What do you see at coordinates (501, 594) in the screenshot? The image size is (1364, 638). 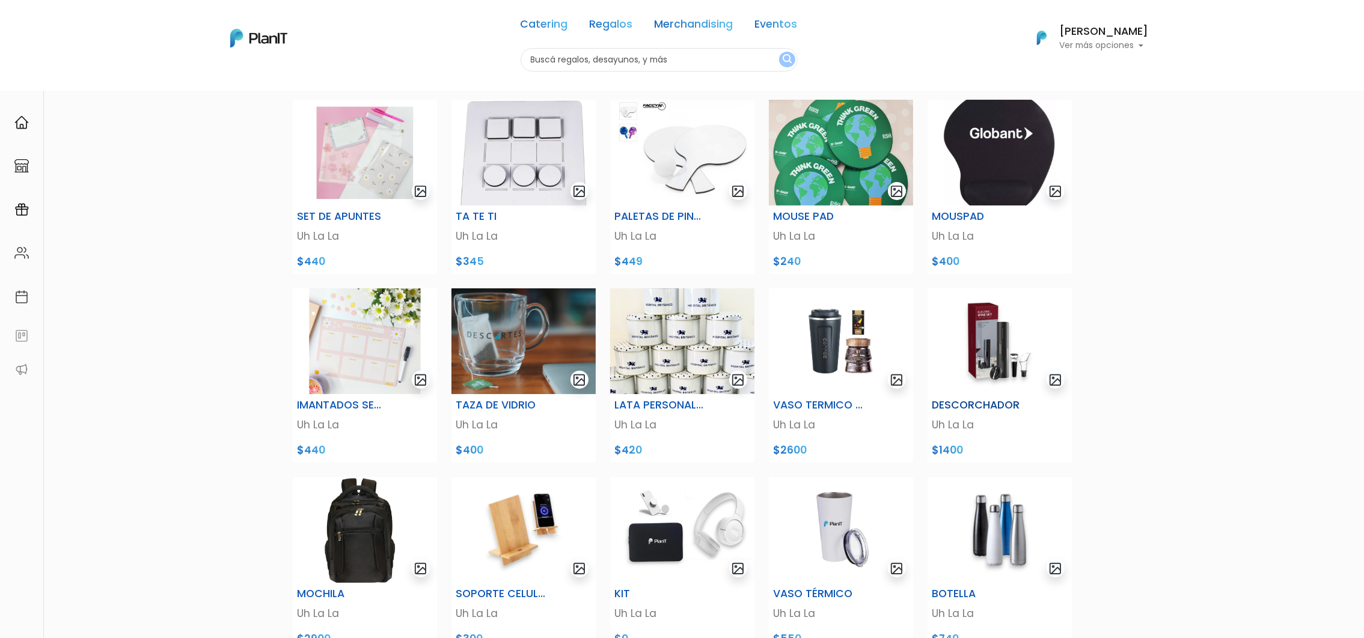 I see `h6: SOPORTE CELULAR` at bounding box center [501, 594].